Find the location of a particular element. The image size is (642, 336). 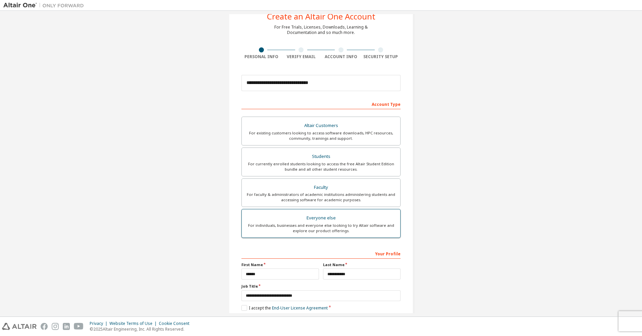

img: linkedin.svg is located at coordinates (66, 326).